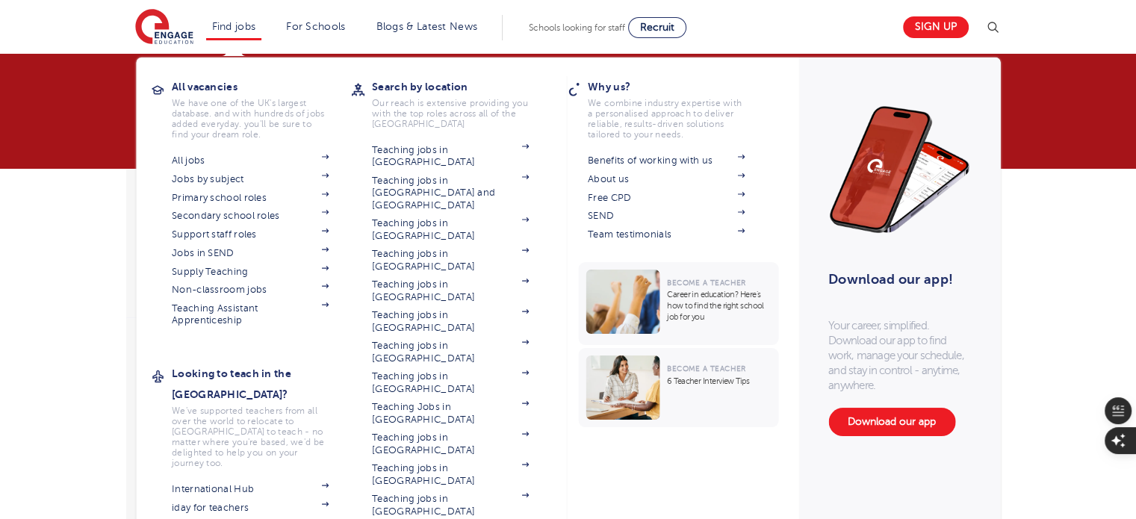 This screenshot has height=519, width=1136. I want to click on p: 6 Teacher Interview Tips, so click(718, 381).